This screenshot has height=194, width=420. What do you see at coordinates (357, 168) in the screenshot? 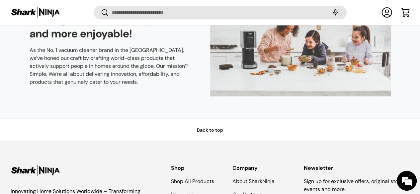
I see `h2: Newsletter` at bounding box center [357, 168].